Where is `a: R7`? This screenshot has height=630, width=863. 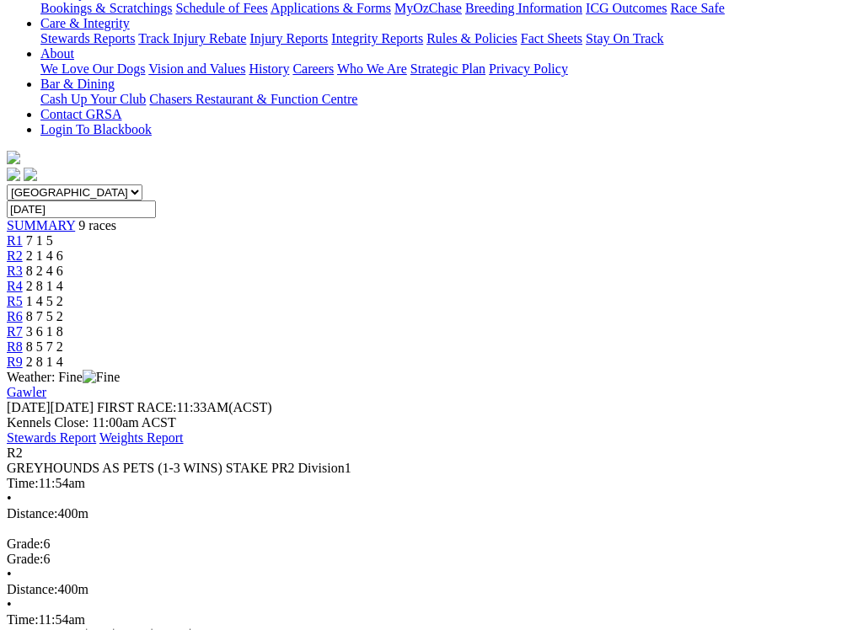
a: R7 is located at coordinates (14, 331).